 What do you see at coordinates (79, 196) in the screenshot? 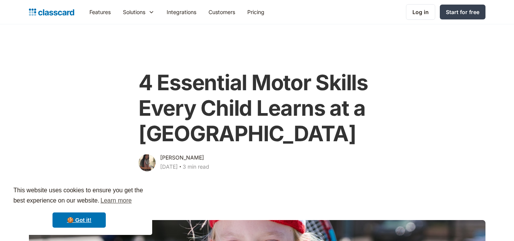
I see `span: This website uses cookies to ensure you get the best experience on our website.` at bounding box center [79, 196].